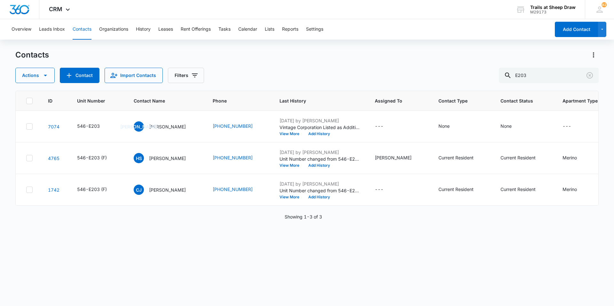 The width and height of the screenshot is (614, 306). What do you see at coordinates (580, 101) in the screenshot?
I see `span: Apartment Type` at bounding box center [580, 101].